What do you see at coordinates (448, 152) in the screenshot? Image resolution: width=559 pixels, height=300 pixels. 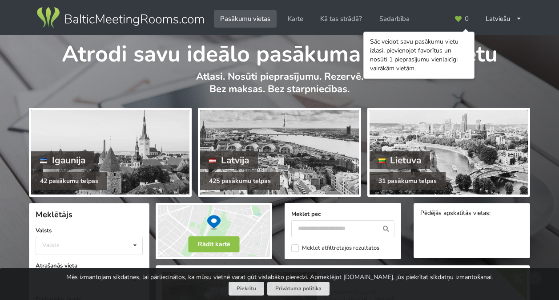 I see `a: Lietuva 31 pasākumu telpas` at bounding box center [448, 152].